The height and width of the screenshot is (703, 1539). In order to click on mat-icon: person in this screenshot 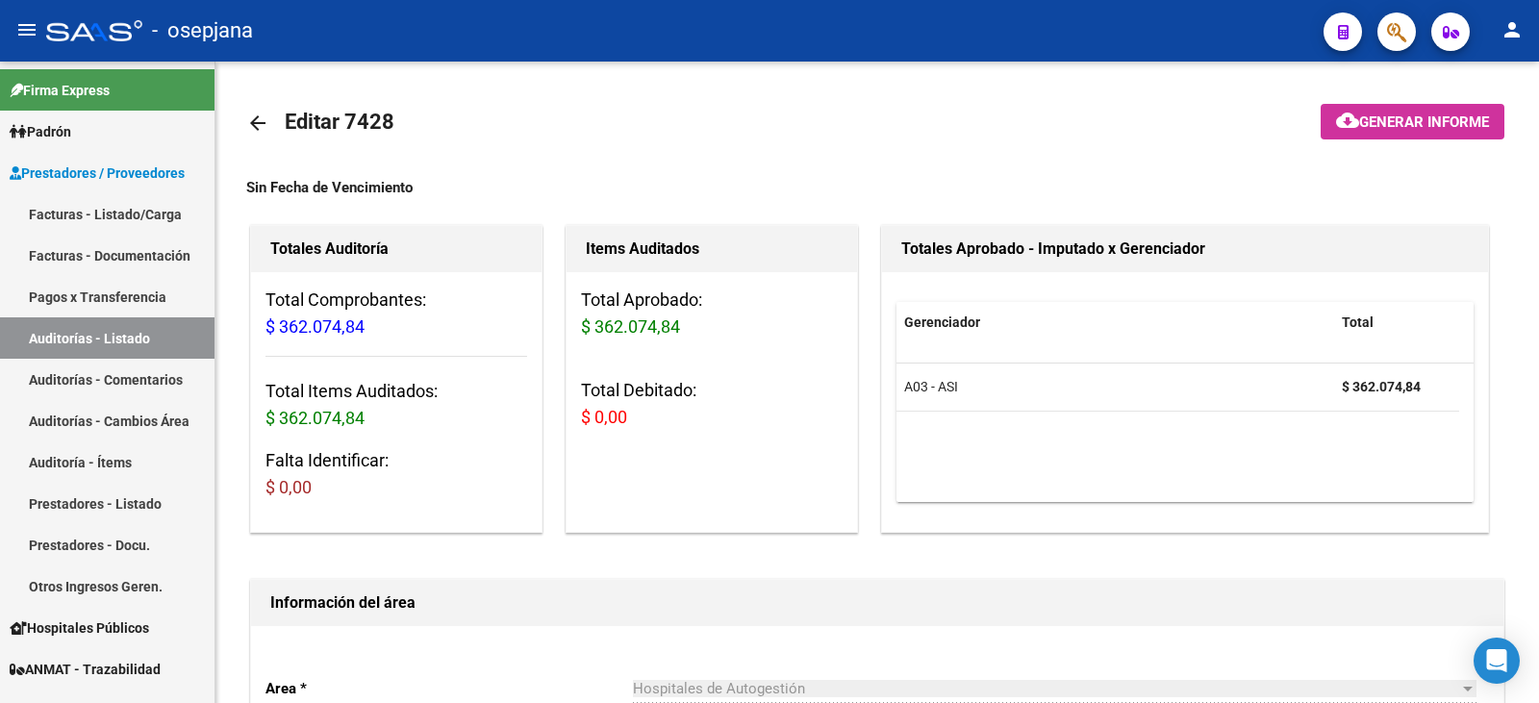, I will do `click(1512, 30)`.